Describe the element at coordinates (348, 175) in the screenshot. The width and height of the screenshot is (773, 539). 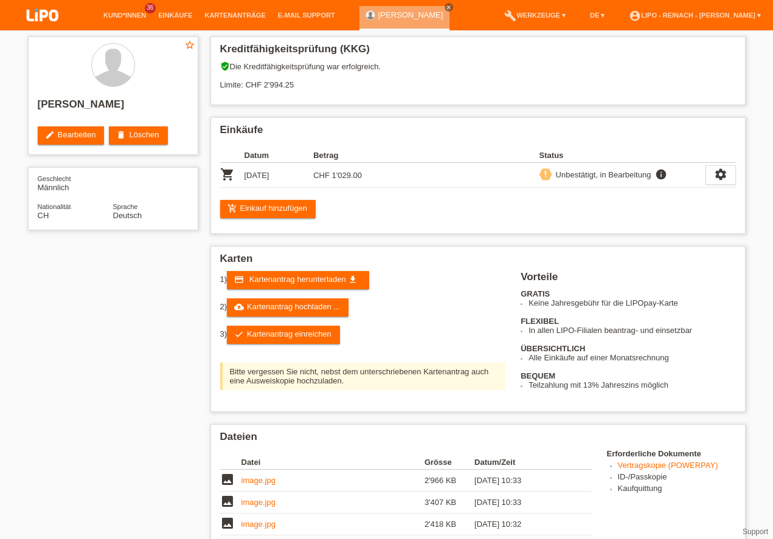
I see `td: CHF 1'029.00` at that location.